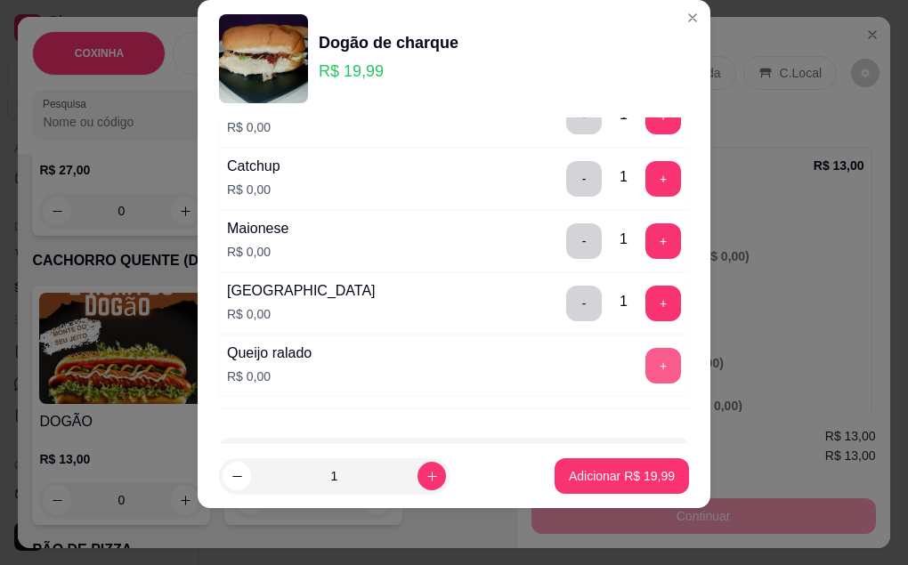  What do you see at coordinates (237, 476) in the screenshot?
I see `button: decrease-product-quantity` at bounding box center [237, 476].